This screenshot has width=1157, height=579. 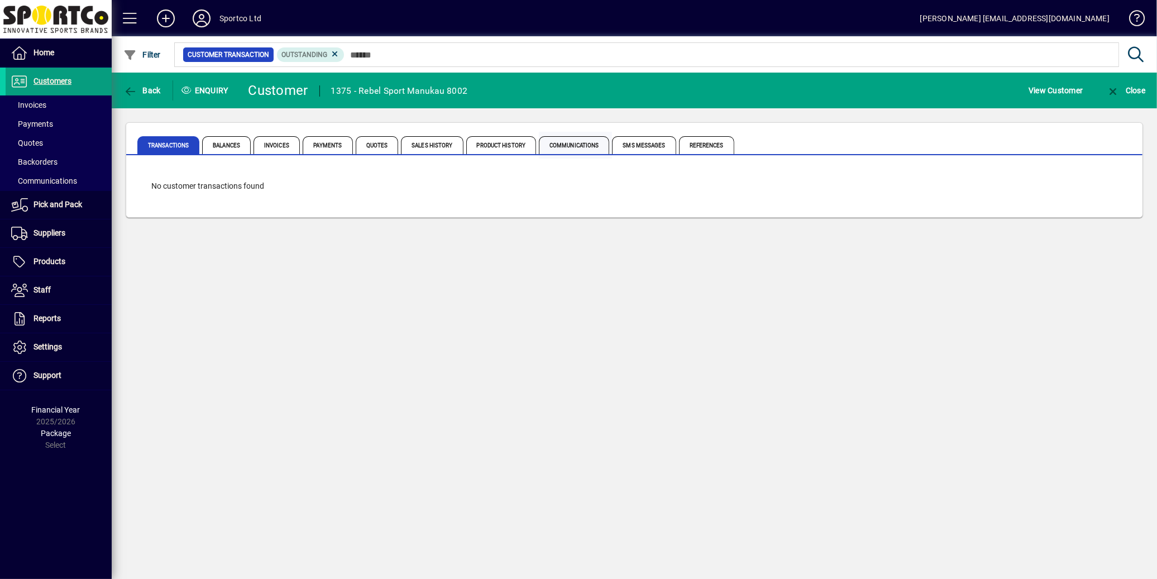 I want to click on span: Customers, so click(x=52, y=81).